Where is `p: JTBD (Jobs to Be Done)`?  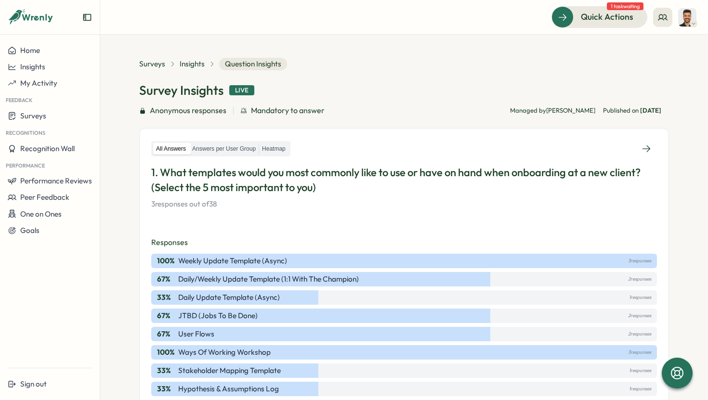
p: JTBD (Jobs to Be Done) is located at coordinates (218, 316).